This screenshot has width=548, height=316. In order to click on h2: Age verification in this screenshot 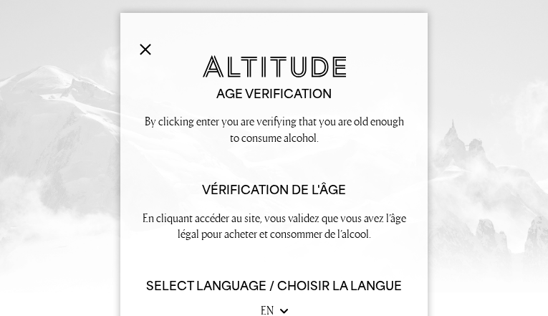, I will do `click(274, 94)`.